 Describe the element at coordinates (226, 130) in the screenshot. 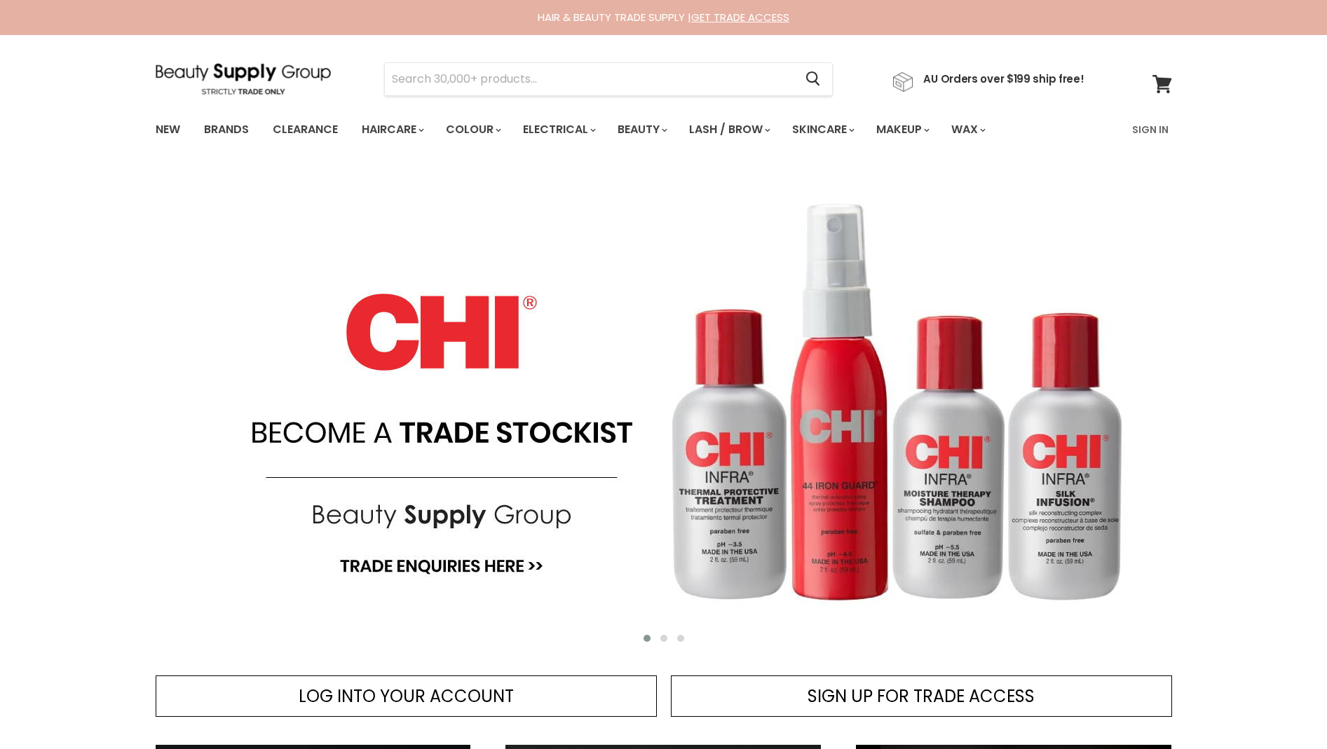

I see `a: Brands` at that location.